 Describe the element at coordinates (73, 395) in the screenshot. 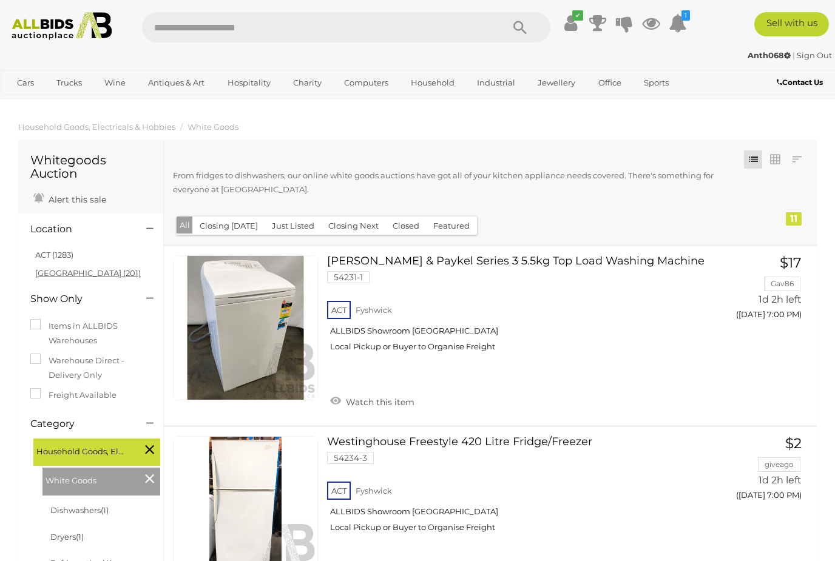

I see `label: Freight Available` at that location.